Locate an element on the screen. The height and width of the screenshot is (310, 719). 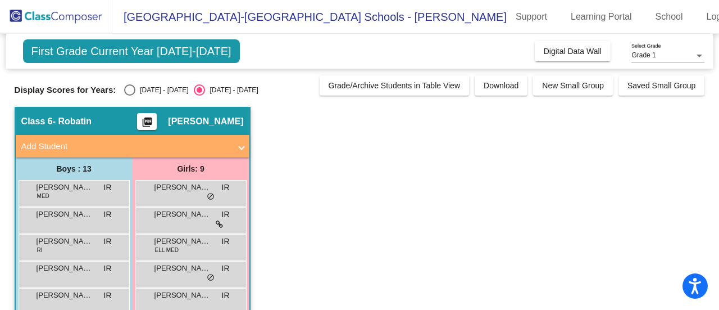
span: Digital Data Wall is located at coordinates (573, 51).